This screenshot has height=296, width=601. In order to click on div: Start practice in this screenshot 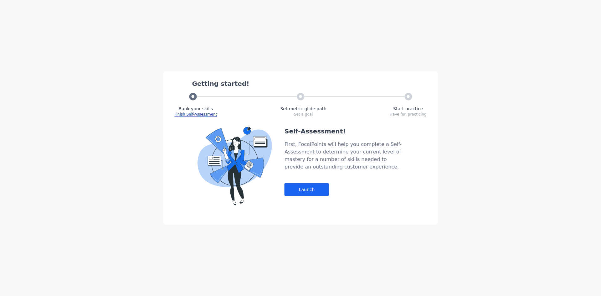, I will do `click(408, 108)`.